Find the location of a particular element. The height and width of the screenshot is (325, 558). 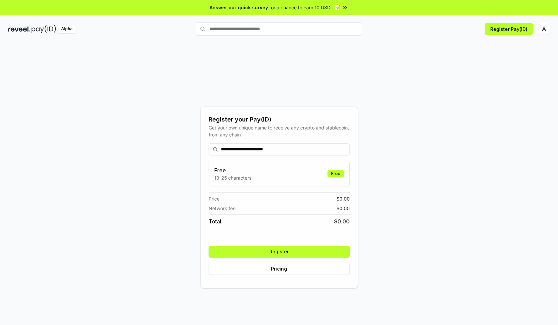

button: Register Pay(ID) is located at coordinates (509, 29).